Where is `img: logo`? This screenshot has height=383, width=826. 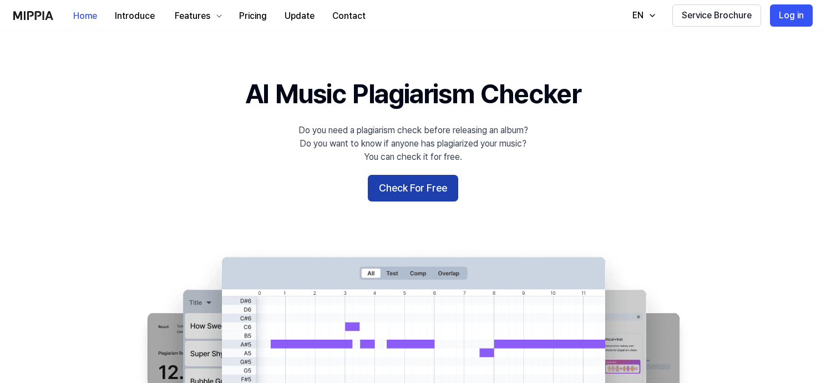 img: logo is located at coordinates (33, 16).